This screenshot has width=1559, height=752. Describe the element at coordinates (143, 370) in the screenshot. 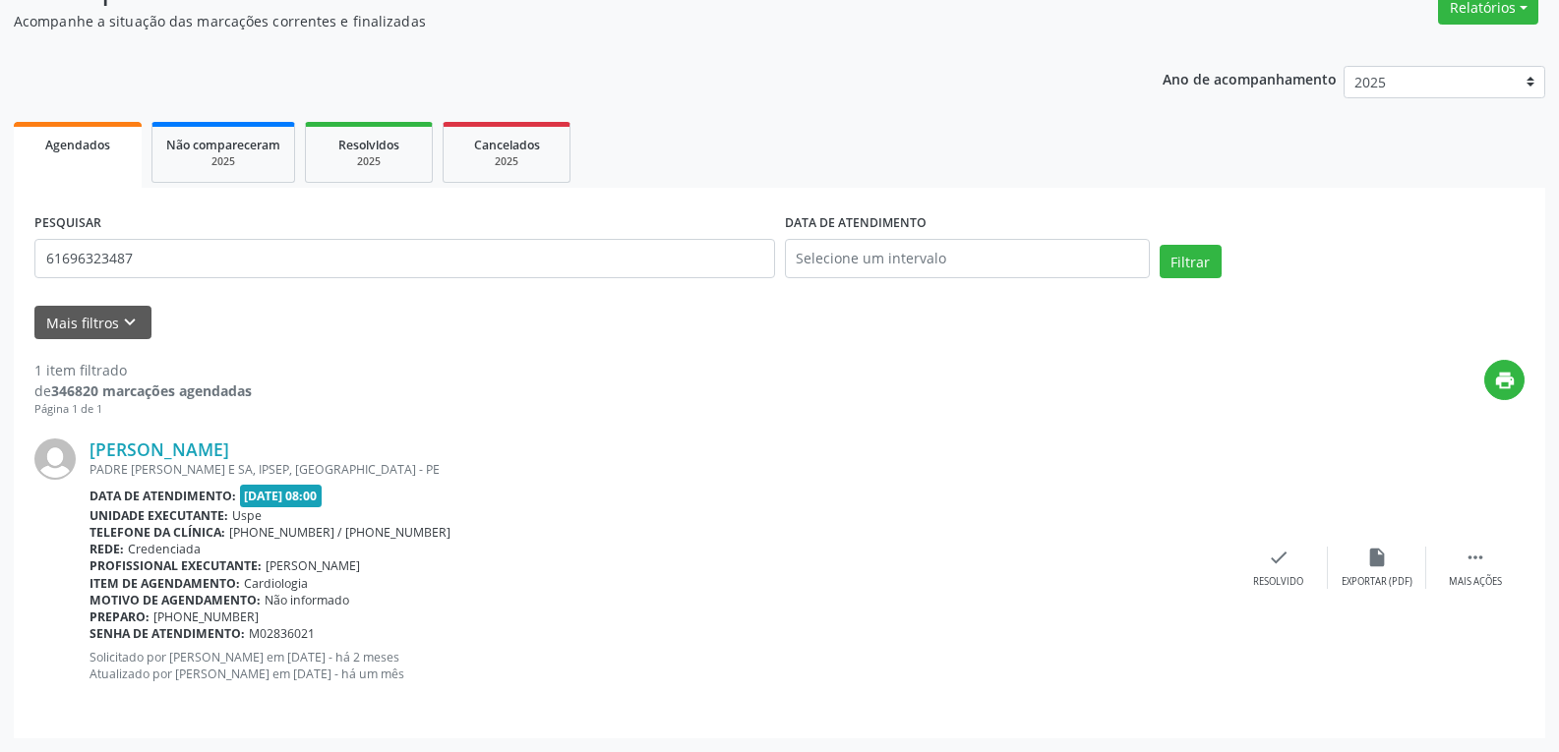

I see `div: 1 item filtrado` at that location.